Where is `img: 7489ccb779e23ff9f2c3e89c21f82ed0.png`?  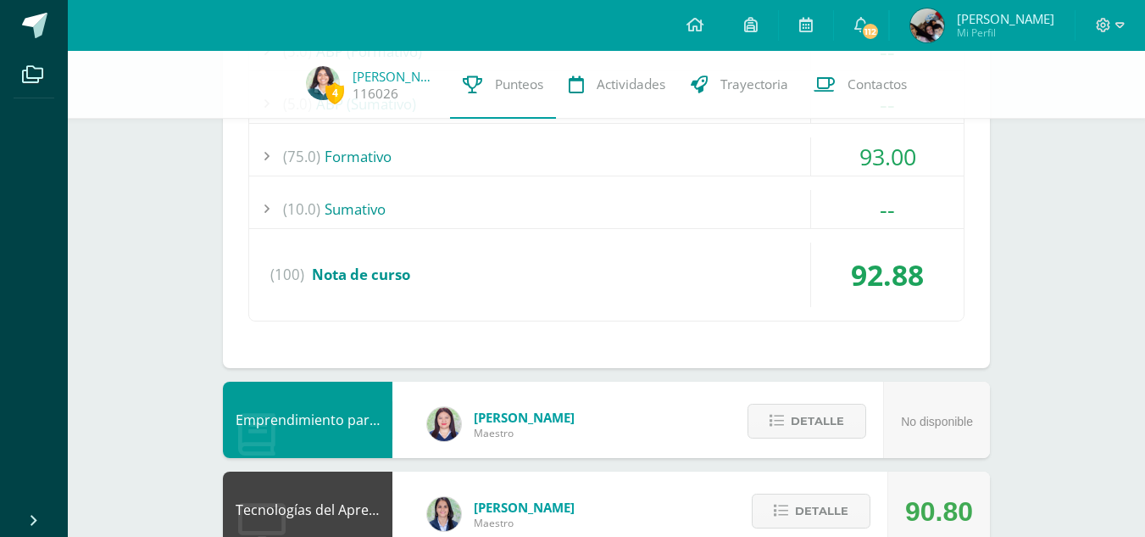
img: 7489ccb779e23ff9f2c3e89c21f82ed0.png is located at coordinates (444, 514).